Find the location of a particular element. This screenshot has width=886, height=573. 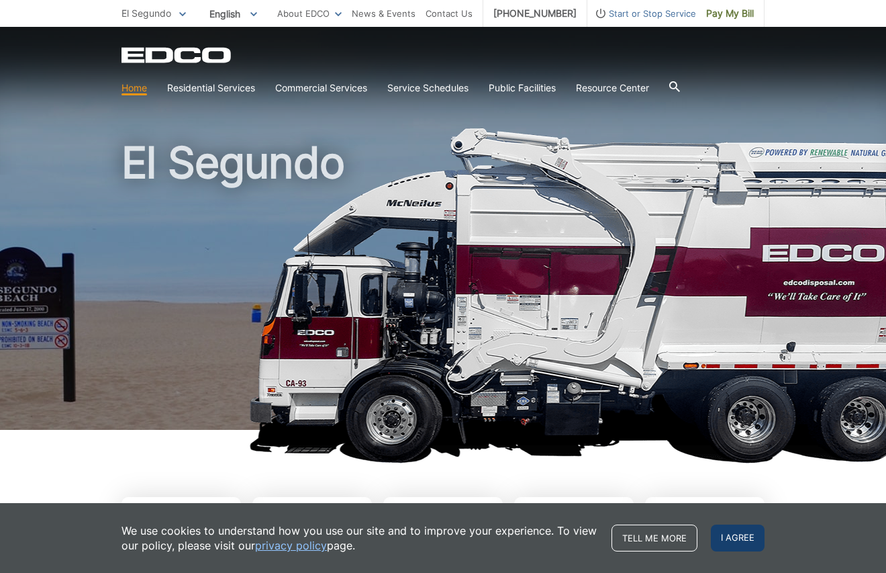

span: English is located at coordinates (233, 13).